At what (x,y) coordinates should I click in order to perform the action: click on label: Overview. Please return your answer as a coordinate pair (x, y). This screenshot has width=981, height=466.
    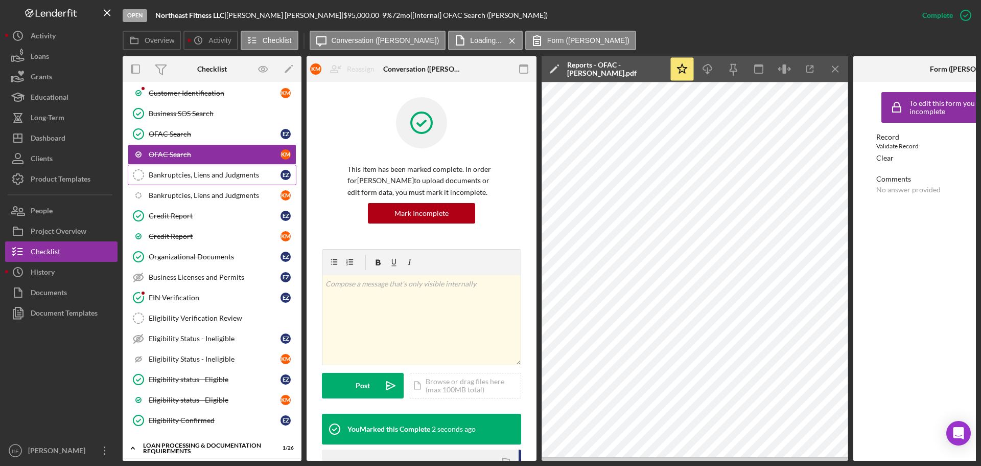
    Looking at the image, I should click on (159, 40).